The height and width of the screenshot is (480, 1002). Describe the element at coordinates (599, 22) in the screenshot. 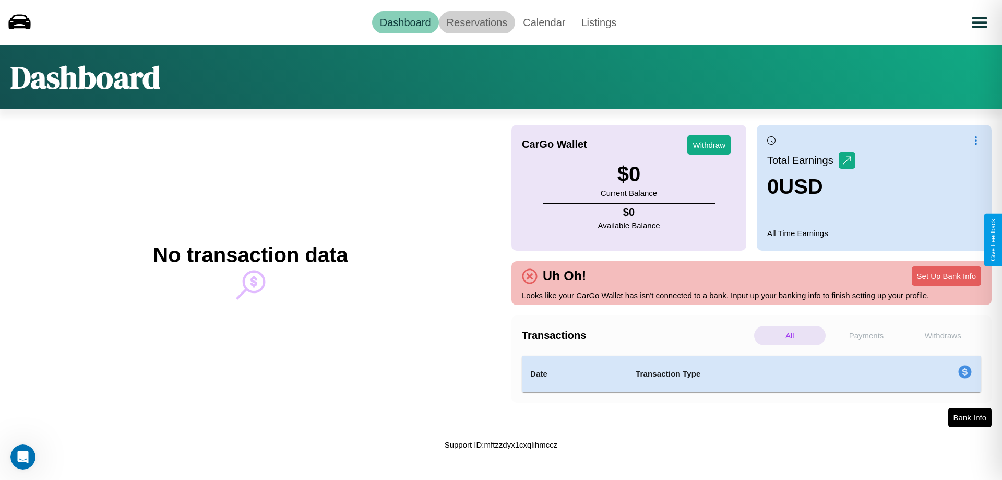

I see `a: Listings` at that location.